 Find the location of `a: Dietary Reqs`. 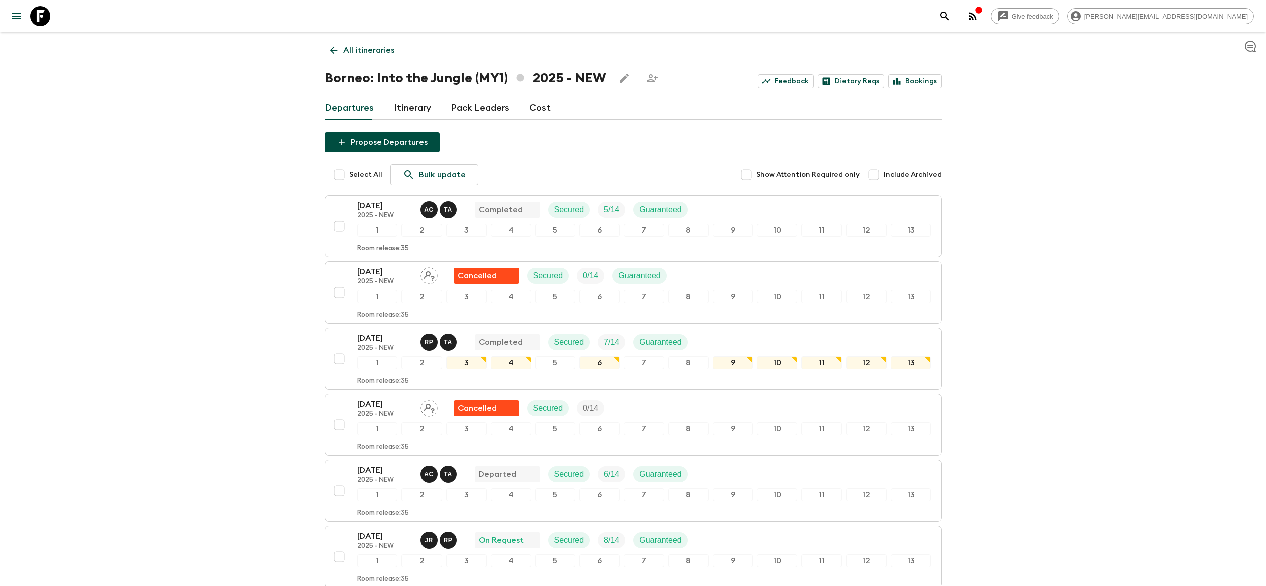

a: Dietary Reqs is located at coordinates (851, 81).